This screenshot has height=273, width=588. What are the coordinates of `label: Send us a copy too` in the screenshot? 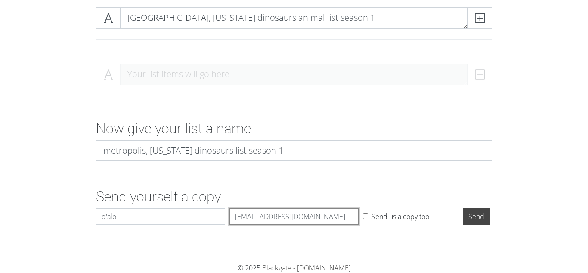 It's located at (400, 216).